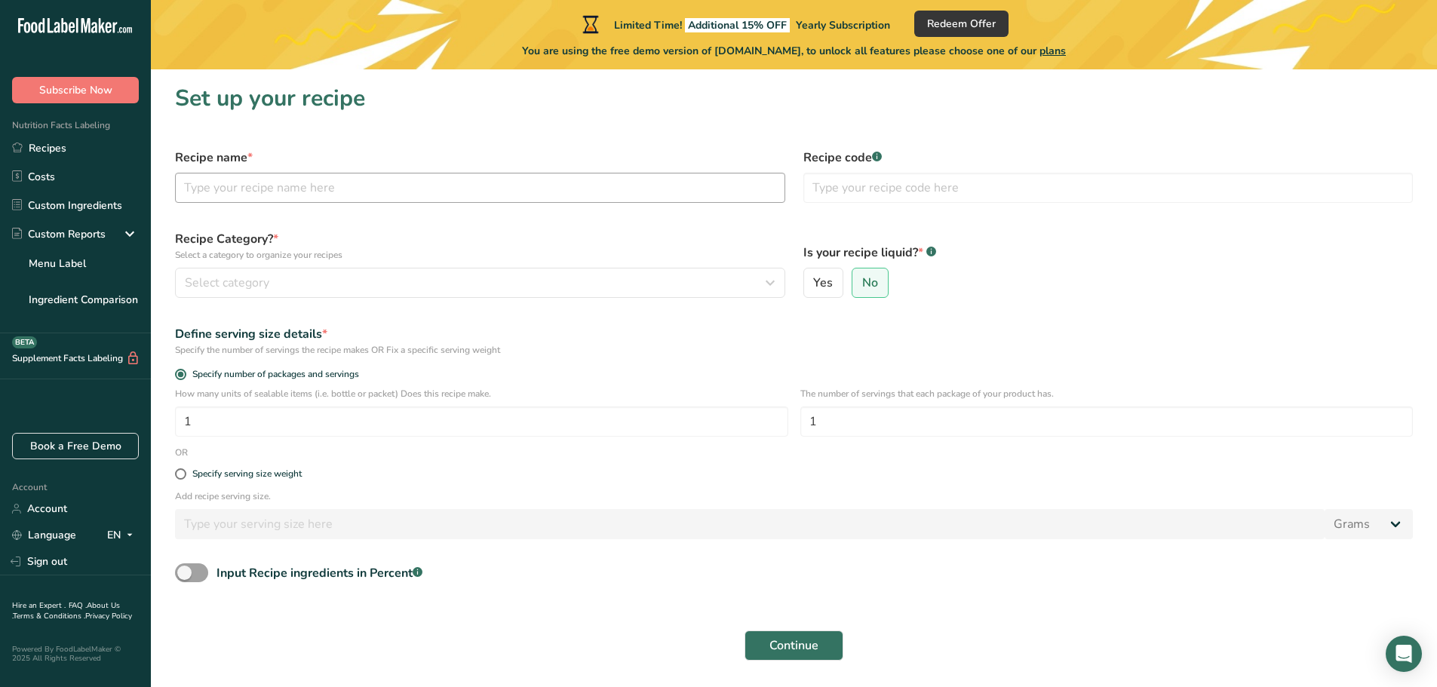 The height and width of the screenshot is (687, 1437). I want to click on button: Redeem Offer, so click(961, 23).